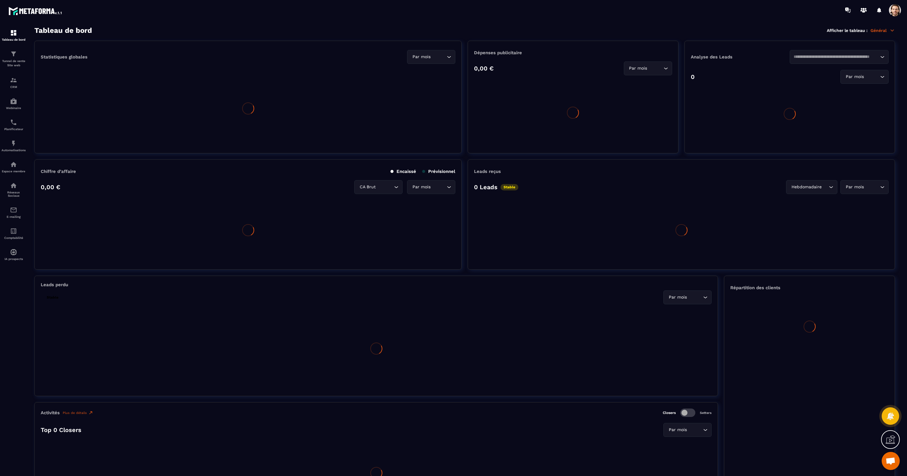 This screenshot has height=476, width=907. Describe the element at coordinates (14, 217) in the screenshot. I see `p: E-mailing` at that location.